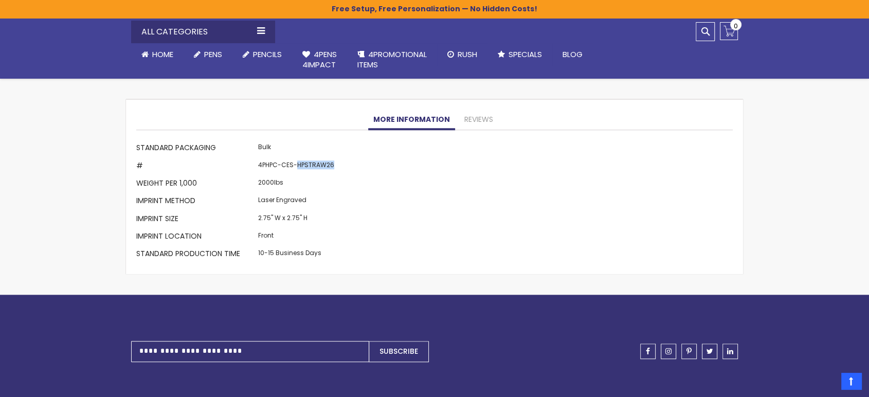  Describe the element at coordinates (709, 351) in the screenshot. I see `a: twitter` at that location.